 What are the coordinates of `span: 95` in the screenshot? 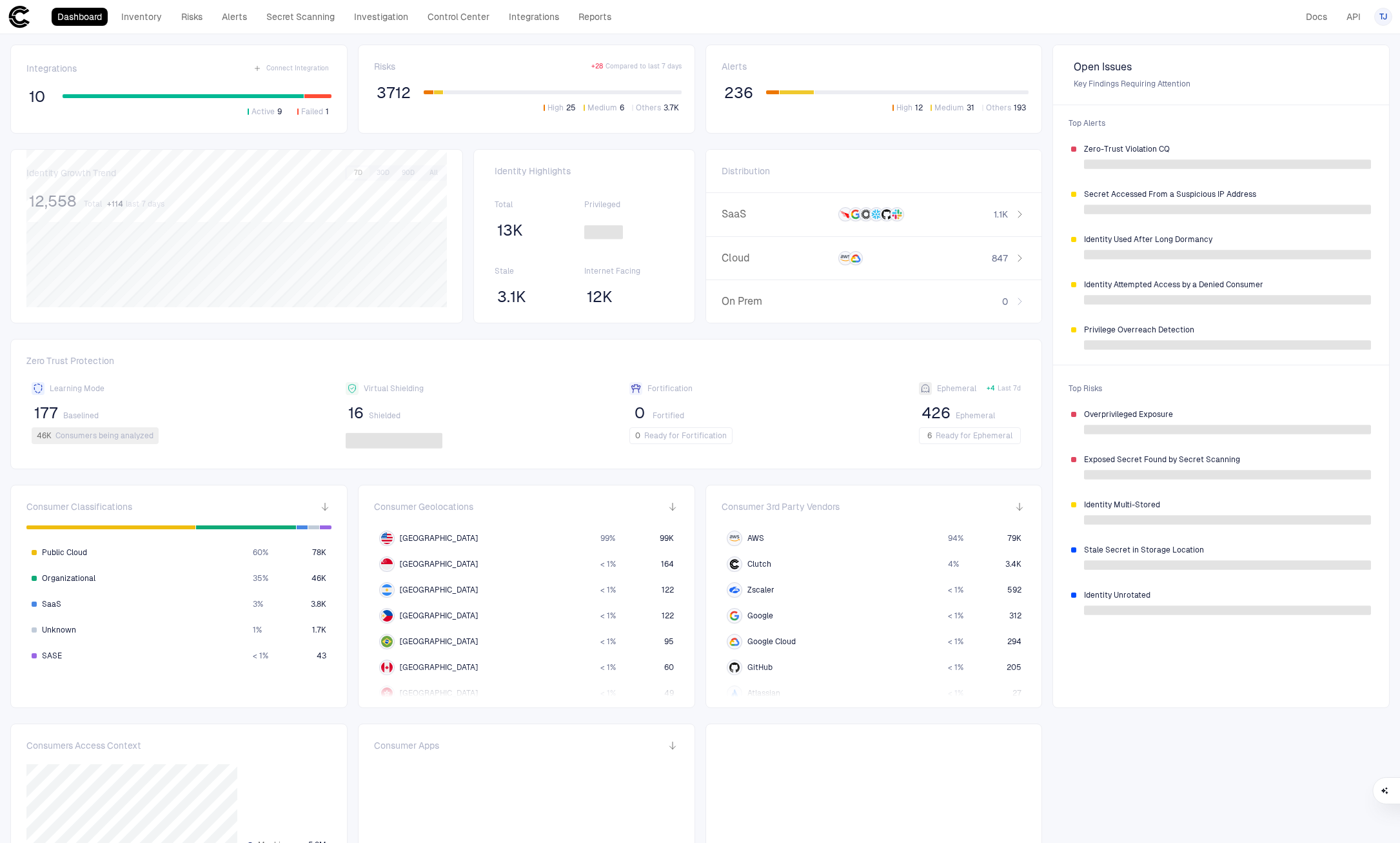 It's located at (669, 641).